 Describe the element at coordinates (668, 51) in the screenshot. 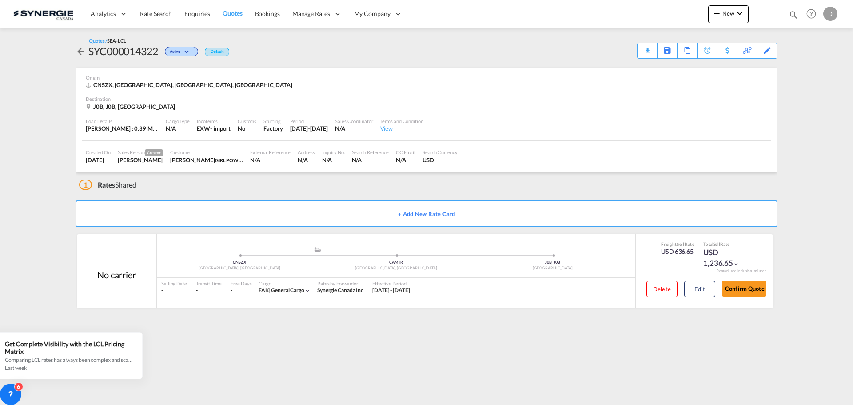

I see `div: Save As Template` at that location.